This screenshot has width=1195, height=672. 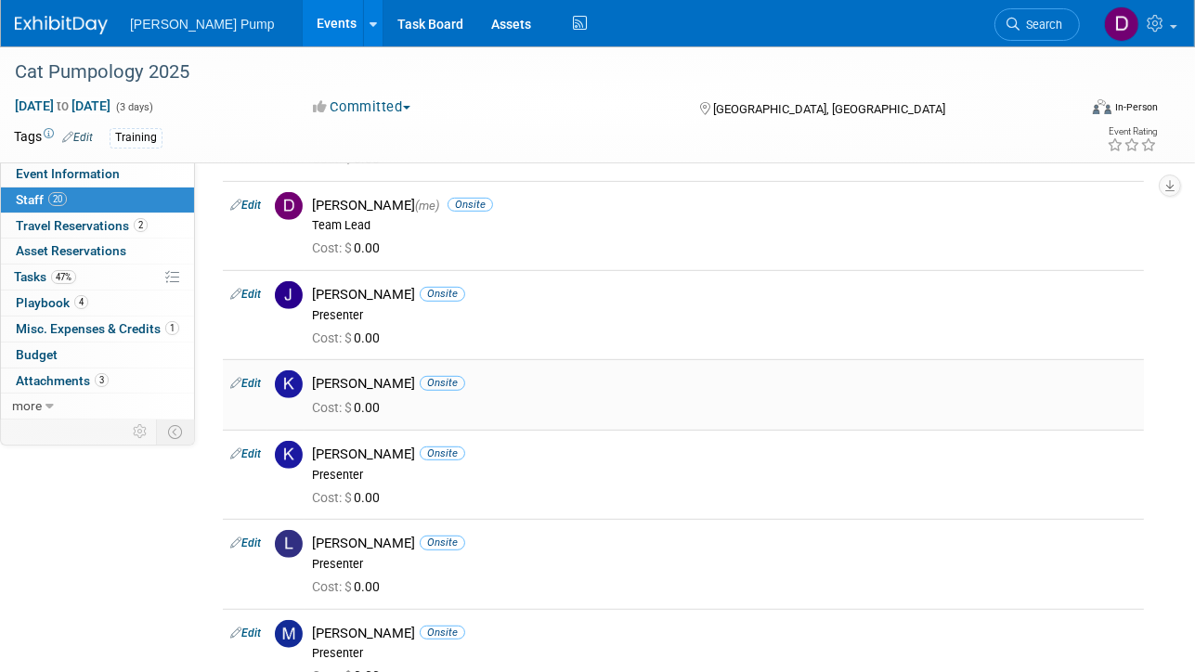 I want to click on a: Search, so click(x=1037, y=24).